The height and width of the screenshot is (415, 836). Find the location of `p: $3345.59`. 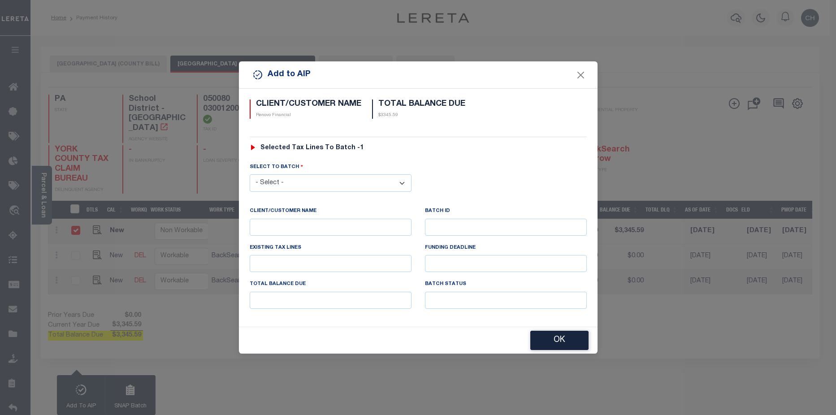

p: $3345.59 is located at coordinates (422, 115).